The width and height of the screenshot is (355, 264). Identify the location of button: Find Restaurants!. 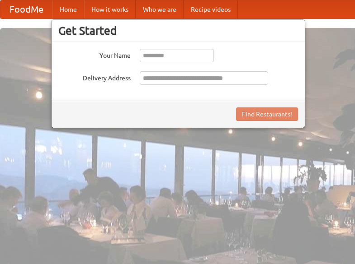
(267, 114).